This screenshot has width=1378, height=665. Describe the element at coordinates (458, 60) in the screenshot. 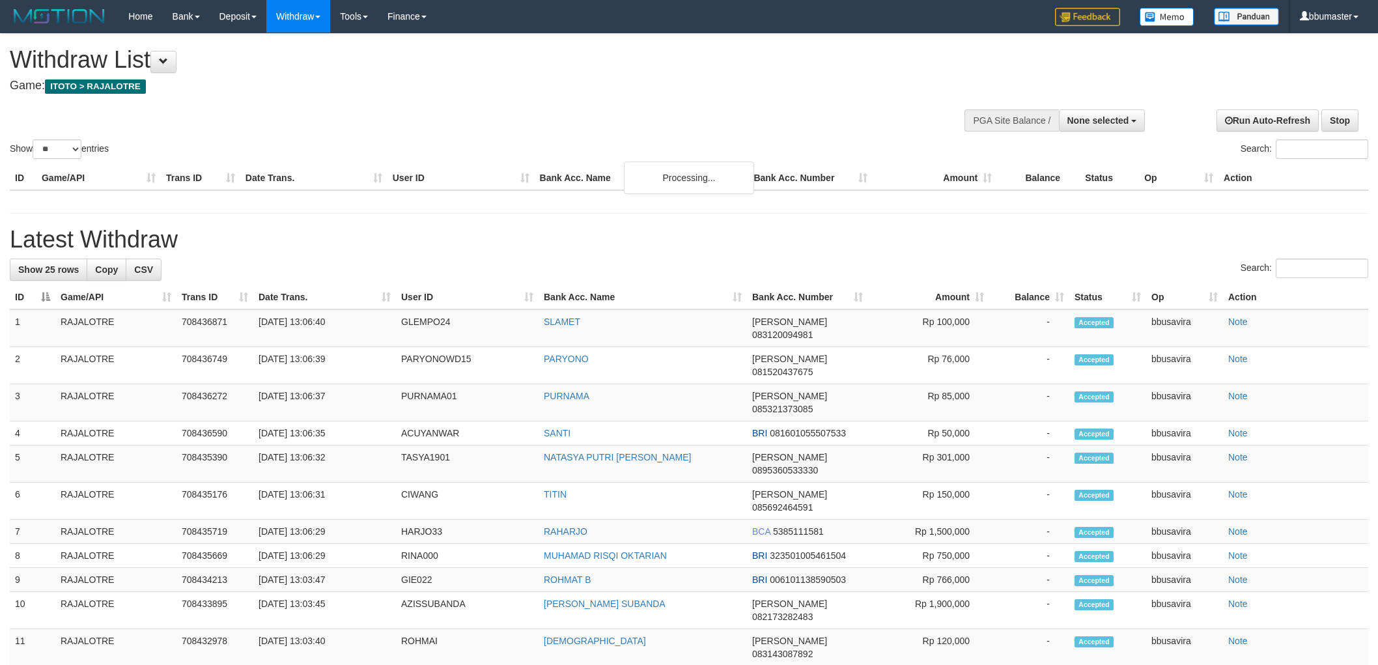

I see `h1: Withdraw List` at that location.